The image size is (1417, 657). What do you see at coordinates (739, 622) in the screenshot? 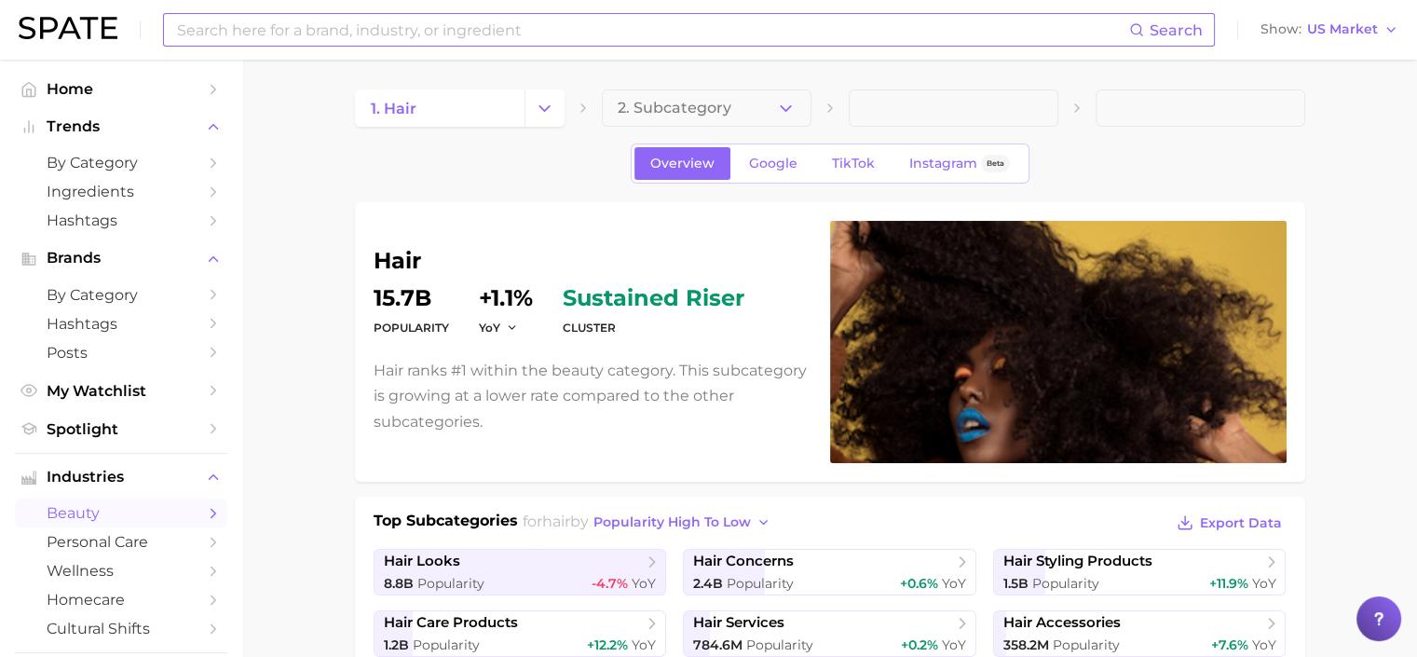
I see `span: hair services` at bounding box center [739, 622].